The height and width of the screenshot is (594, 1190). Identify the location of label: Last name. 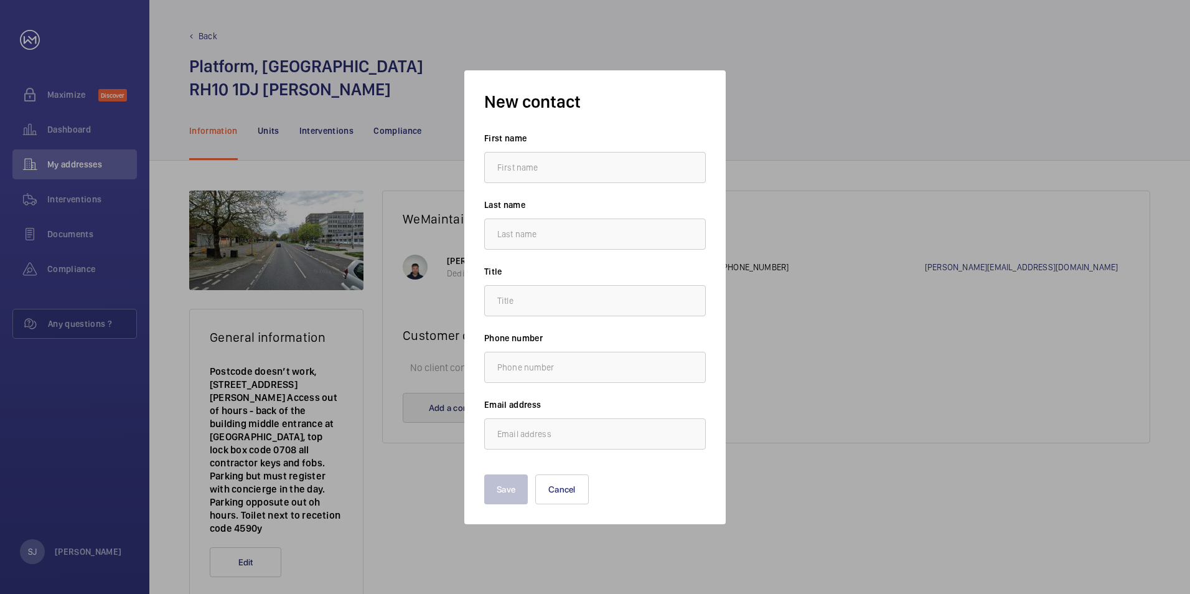
(595, 205).